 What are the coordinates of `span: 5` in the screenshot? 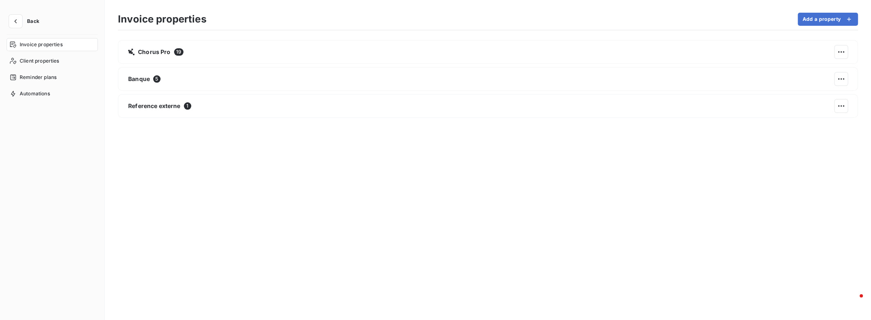 It's located at (157, 79).